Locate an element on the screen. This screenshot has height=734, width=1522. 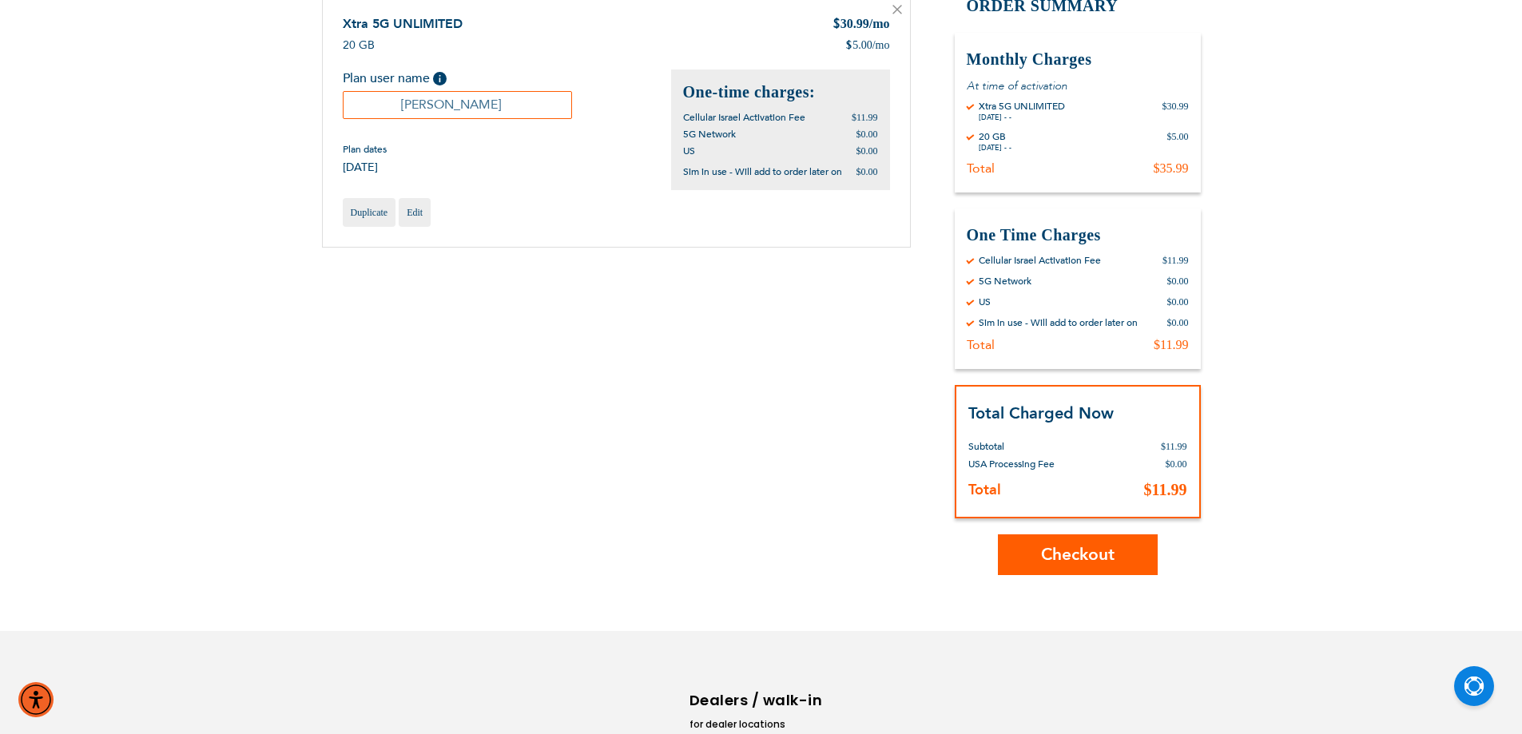
span: Edit is located at coordinates (415, 213).